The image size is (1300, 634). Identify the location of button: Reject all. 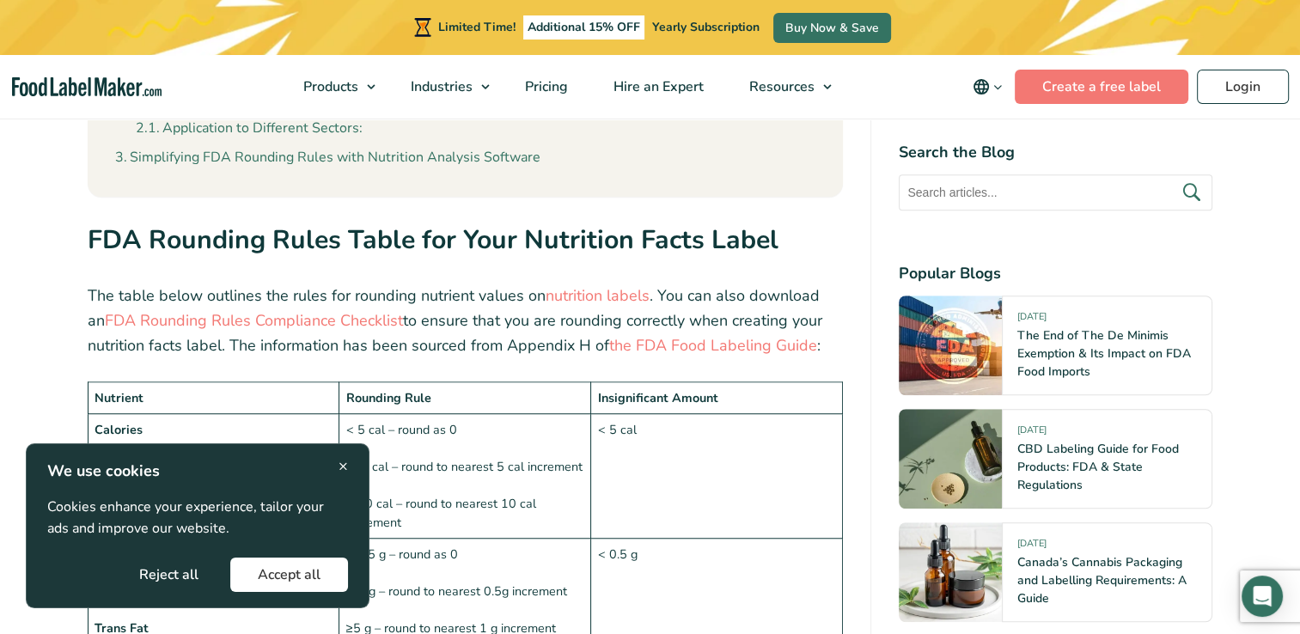
(168, 575).